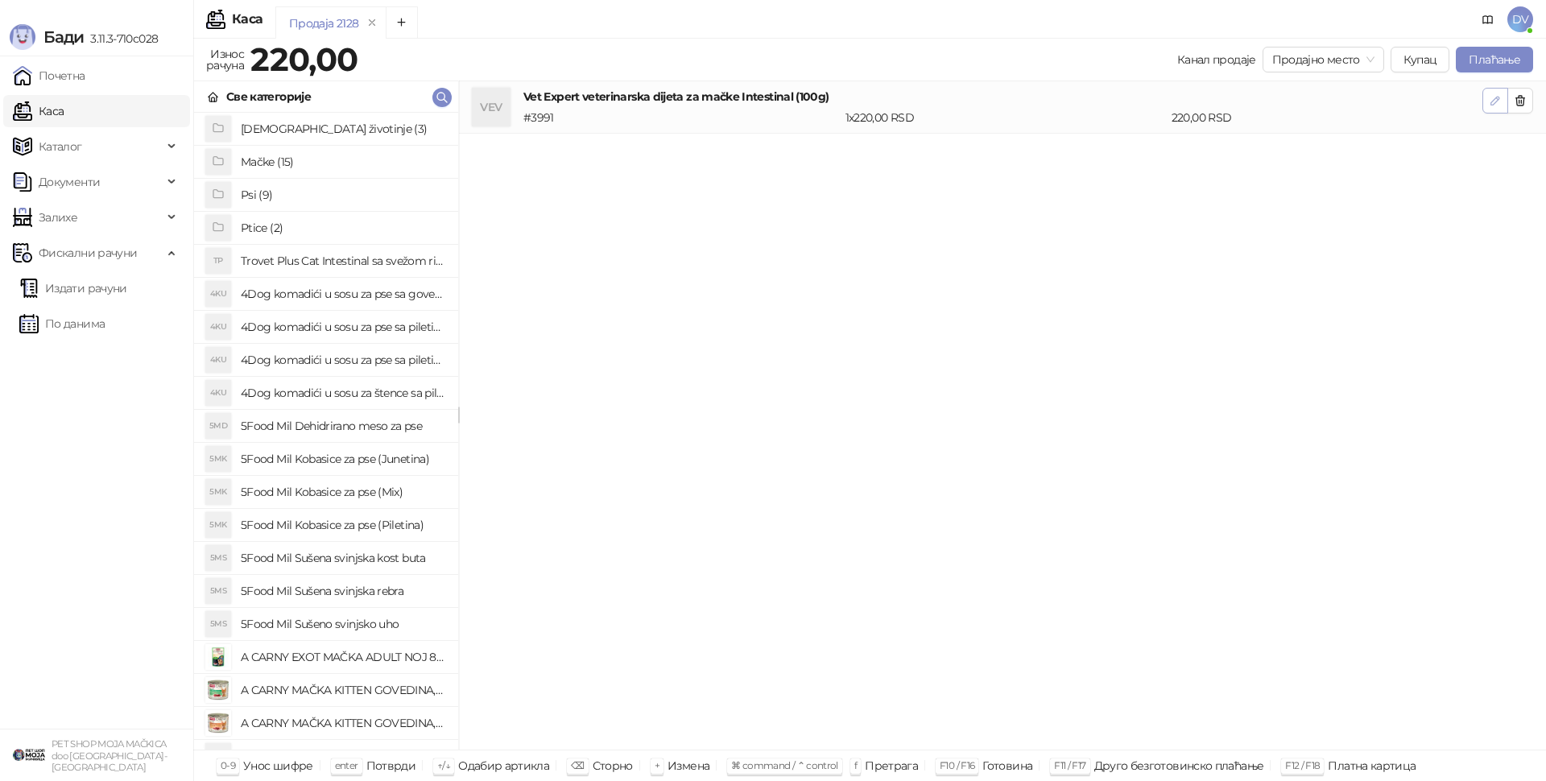  What do you see at coordinates (372, 23) in the screenshot?
I see `button: remove` at bounding box center [372, 23].